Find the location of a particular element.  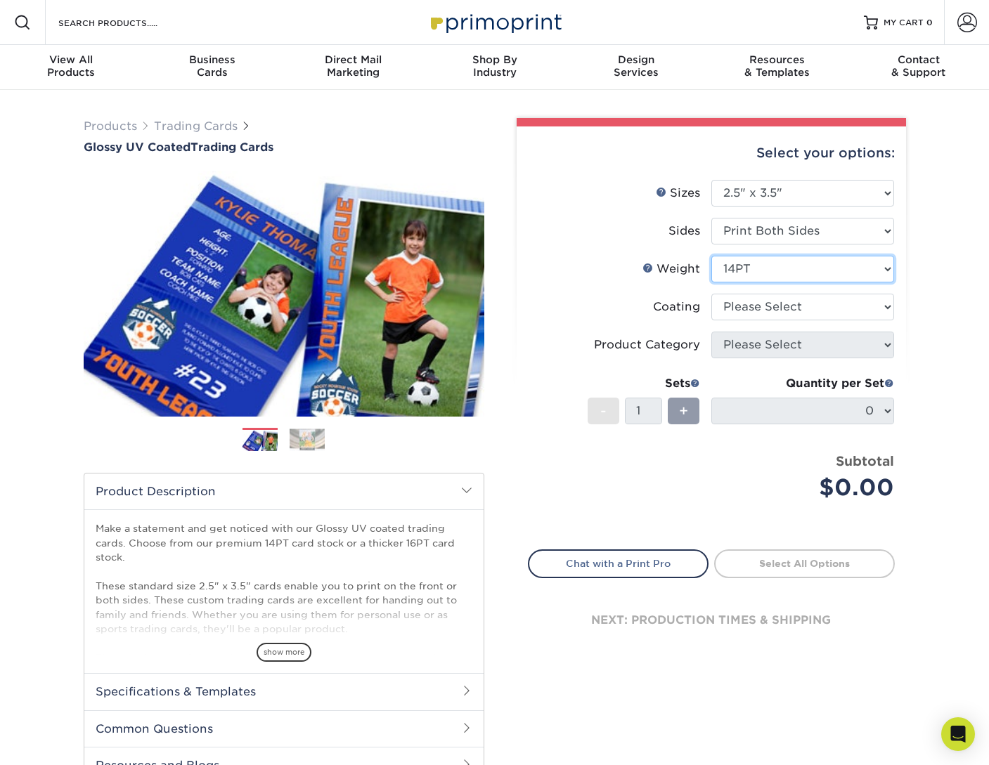

div: next: production times & shipping is located at coordinates (711, 621).